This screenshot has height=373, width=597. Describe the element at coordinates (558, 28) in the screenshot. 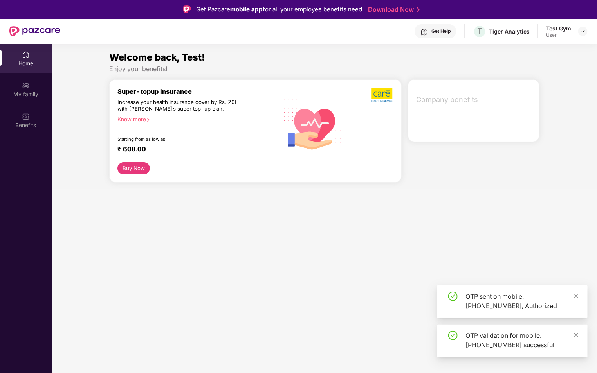

I see `div: Test Gym` at that location.